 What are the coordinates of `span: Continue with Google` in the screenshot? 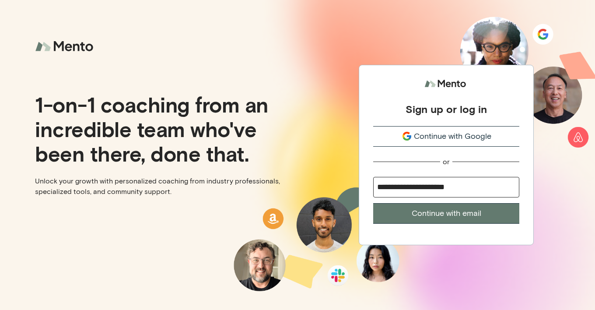 It's located at (452, 136).